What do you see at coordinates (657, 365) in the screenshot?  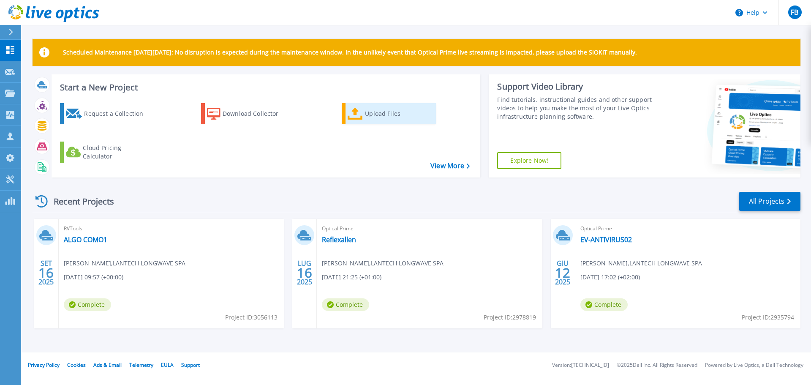 I see `li: © 2025 Dell Inc. All Rights Reserved` at bounding box center [657, 365].